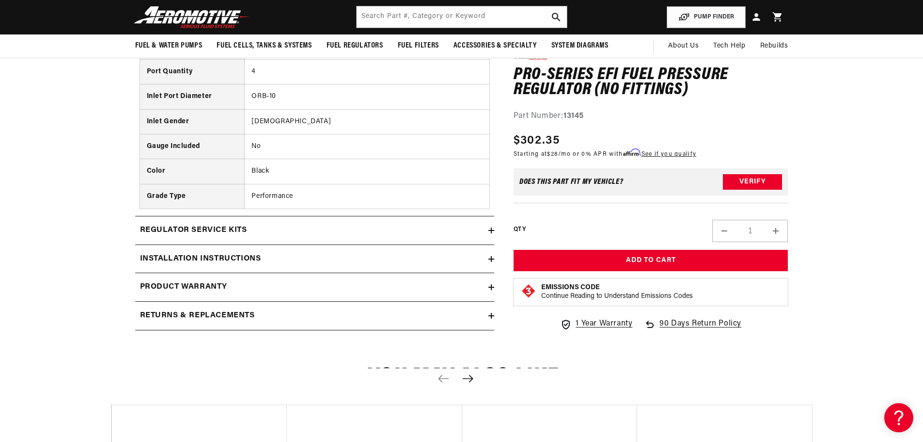 The height and width of the screenshot is (442, 923). Describe the element at coordinates (730, 46) in the screenshot. I see `span: Tech Help` at that location.